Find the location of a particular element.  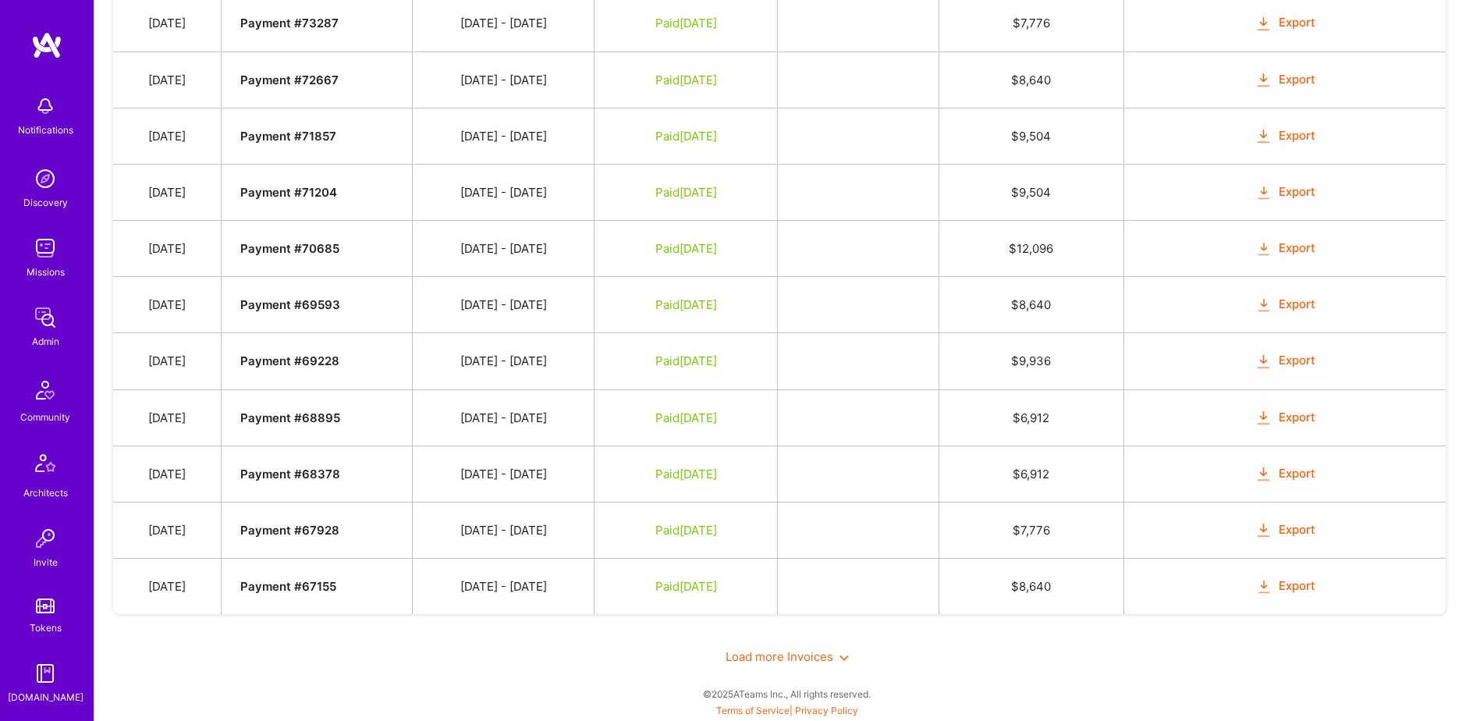

img: logo is located at coordinates (47, 45).